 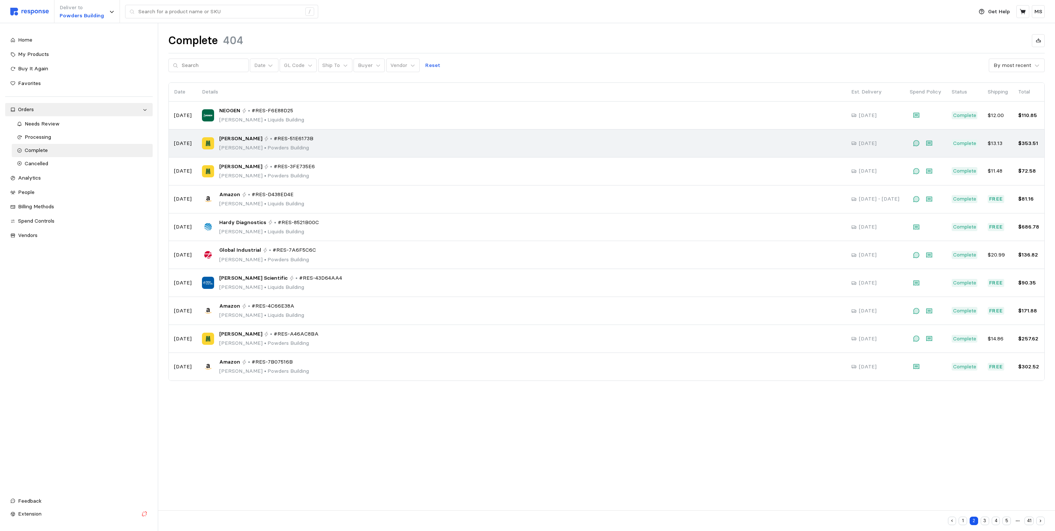 What do you see at coordinates (433, 65) in the screenshot?
I see `button: Reset` at bounding box center [433, 65].